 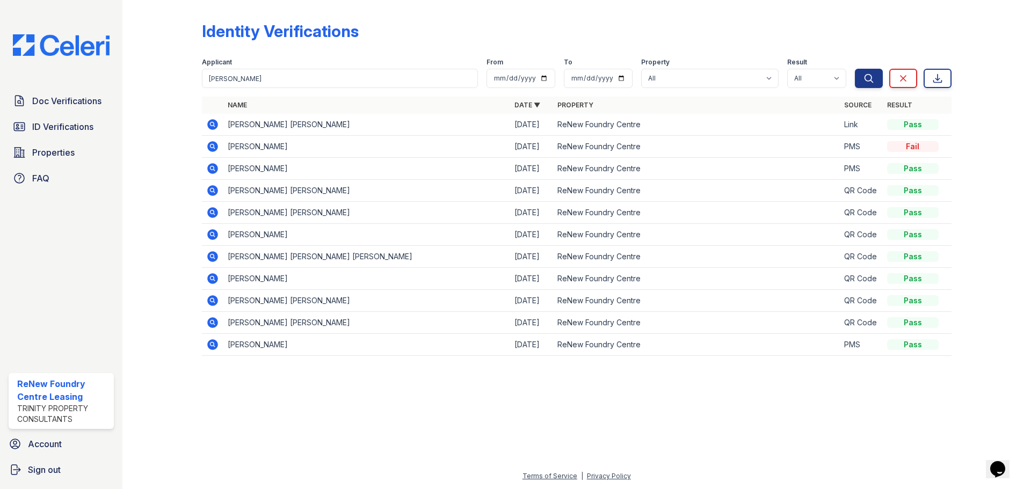 I want to click on div: ReNew Foundry Centre Leasing, so click(x=63, y=391).